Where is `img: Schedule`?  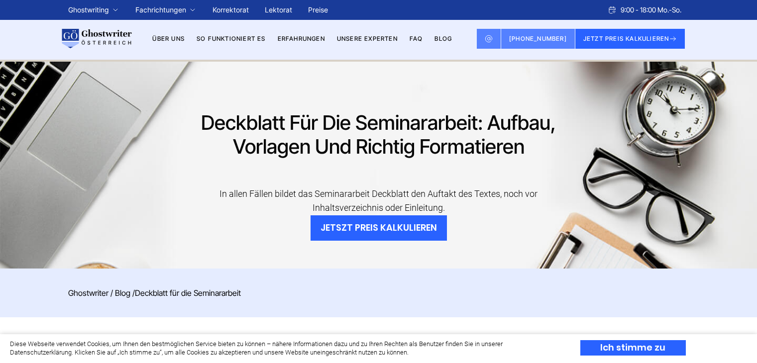 img: Schedule is located at coordinates (612, 10).